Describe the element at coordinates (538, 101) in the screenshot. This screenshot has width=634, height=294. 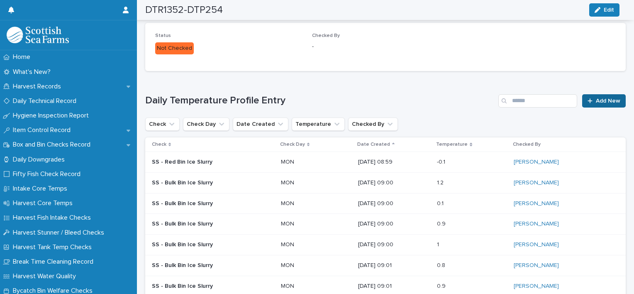
I see `input: Search` at that location.